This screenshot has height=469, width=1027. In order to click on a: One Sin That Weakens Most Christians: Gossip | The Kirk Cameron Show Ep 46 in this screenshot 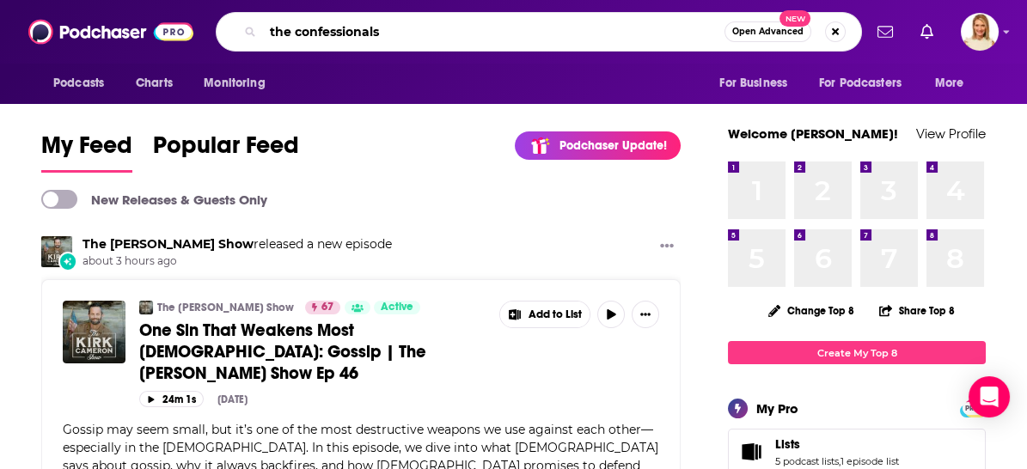, I will do `click(94, 332)`.